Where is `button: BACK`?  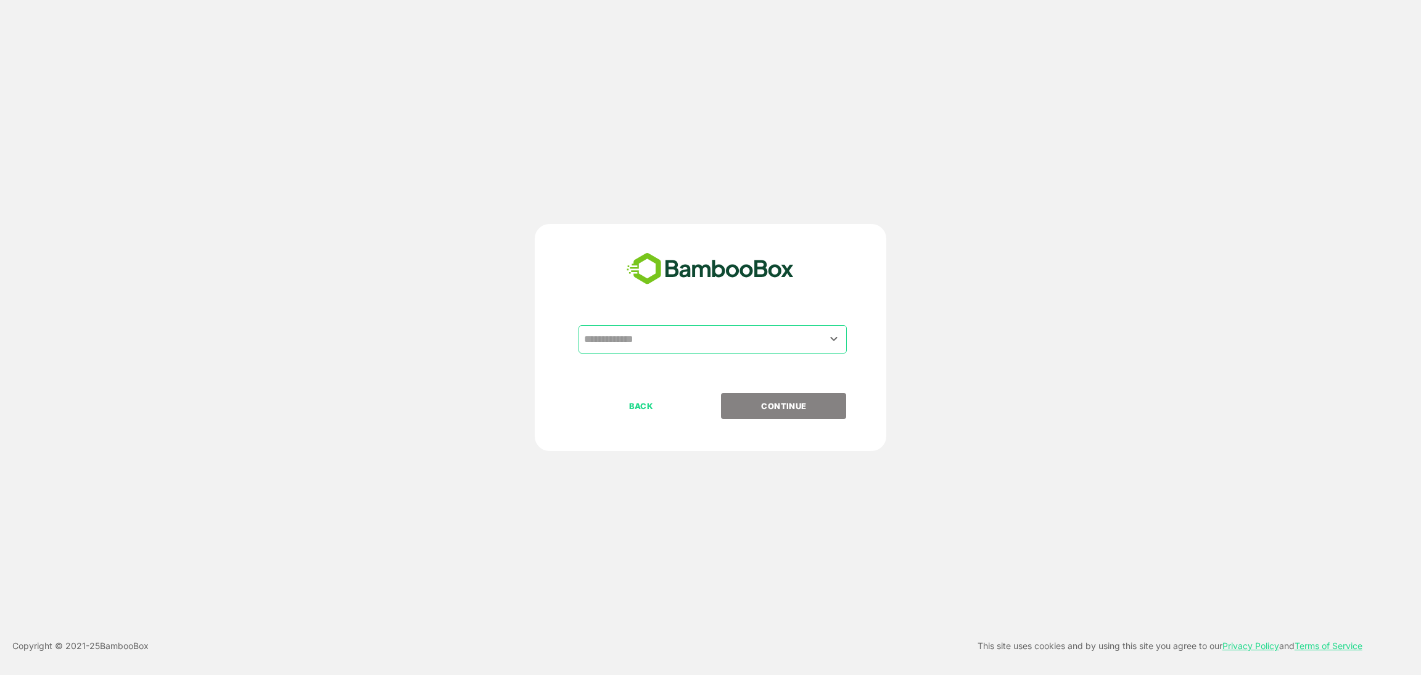 button: BACK is located at coordinates (641, 406).